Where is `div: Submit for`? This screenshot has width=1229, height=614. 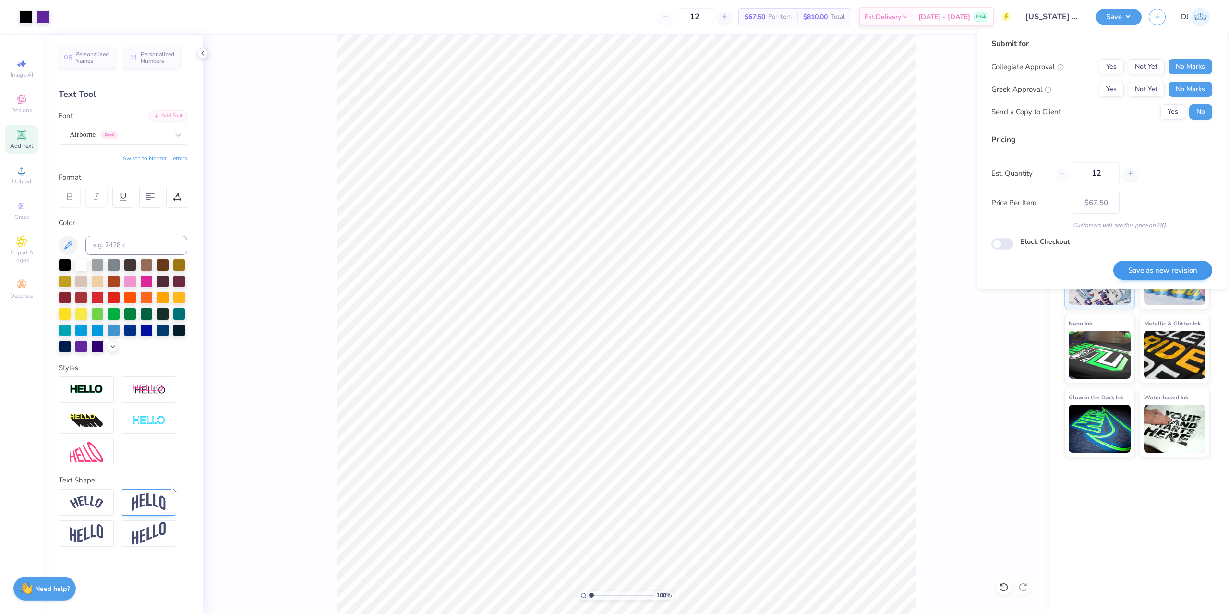 div: Submit for is located at coordinates (1102, 44).